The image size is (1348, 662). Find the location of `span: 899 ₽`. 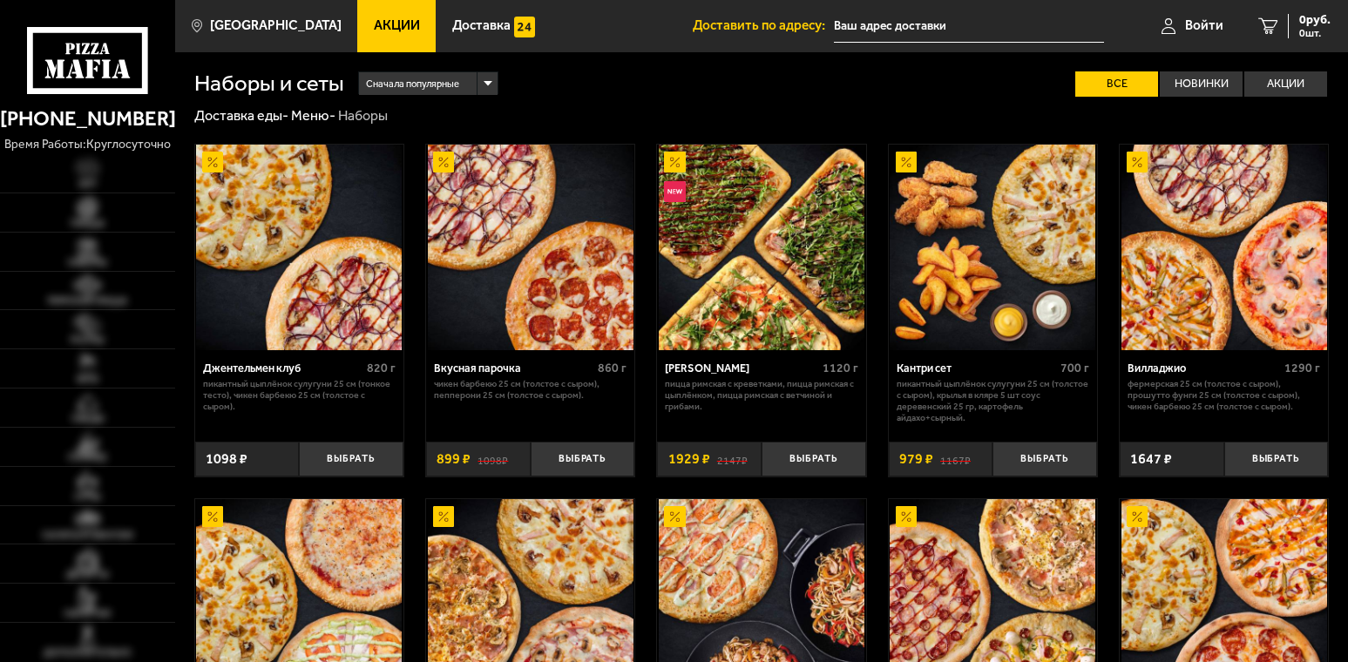

span: 899 ₽ is located at coordinates (453, 459).